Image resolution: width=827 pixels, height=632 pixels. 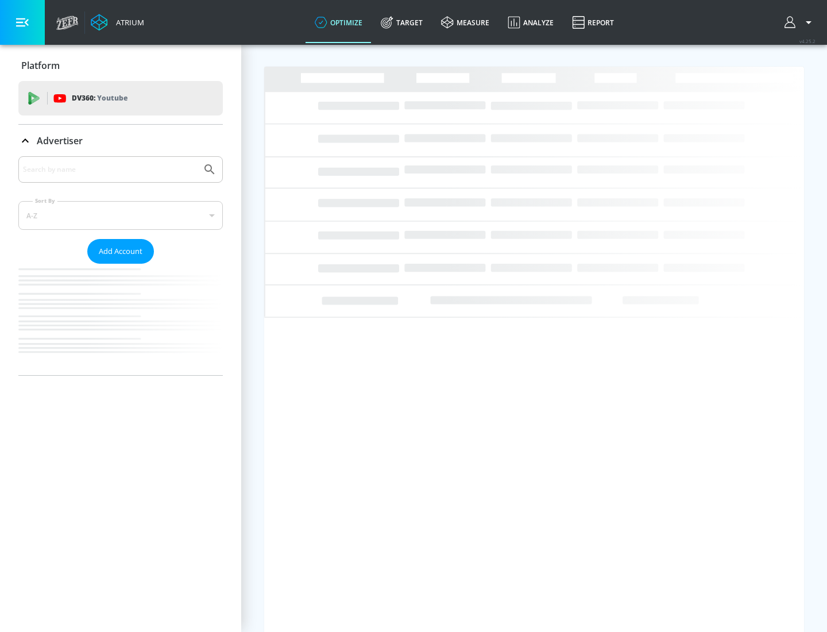 What do you see at coordinates (465, 22) in the screenshot?
I see `a: measure` at bounding box center [465, 22].